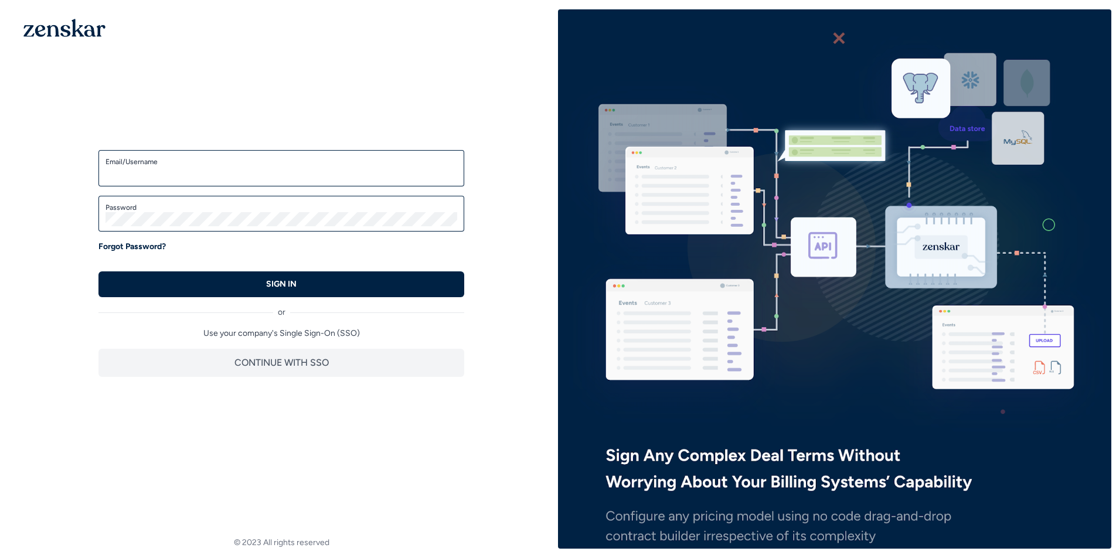 The width and height of the screenshot is (1116, 558). I want to click on a: Forgot Password?, so click(132, 247).